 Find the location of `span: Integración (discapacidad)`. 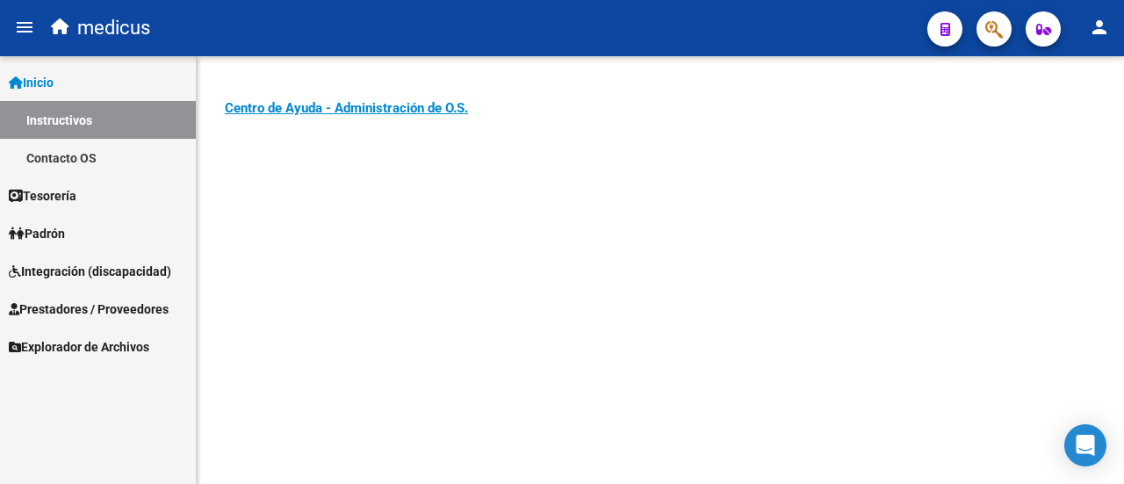

span: Integración (discapacidad) is located at coordinates (90, 271).